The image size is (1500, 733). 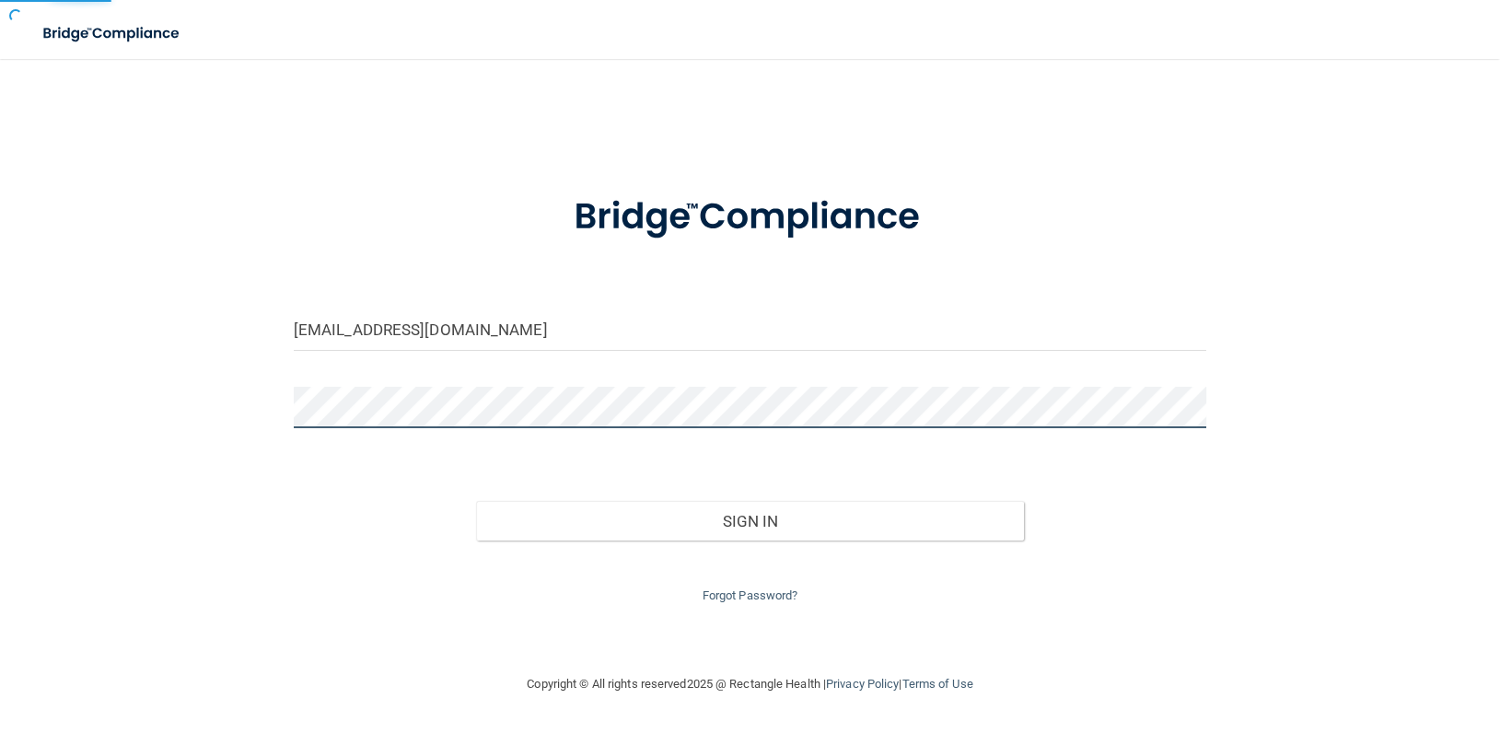 What do you see at coordinates (751, 684) in the screenshot?
I see `div: Copyright © All rights reserved 2025 @ Rectangle Health | |` at bounding box center [751, 684].